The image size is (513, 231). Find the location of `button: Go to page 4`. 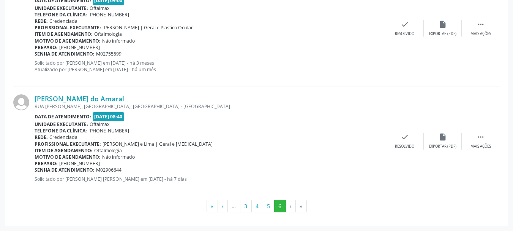

button: Go to page 4 is located at coordinates (257, 206).